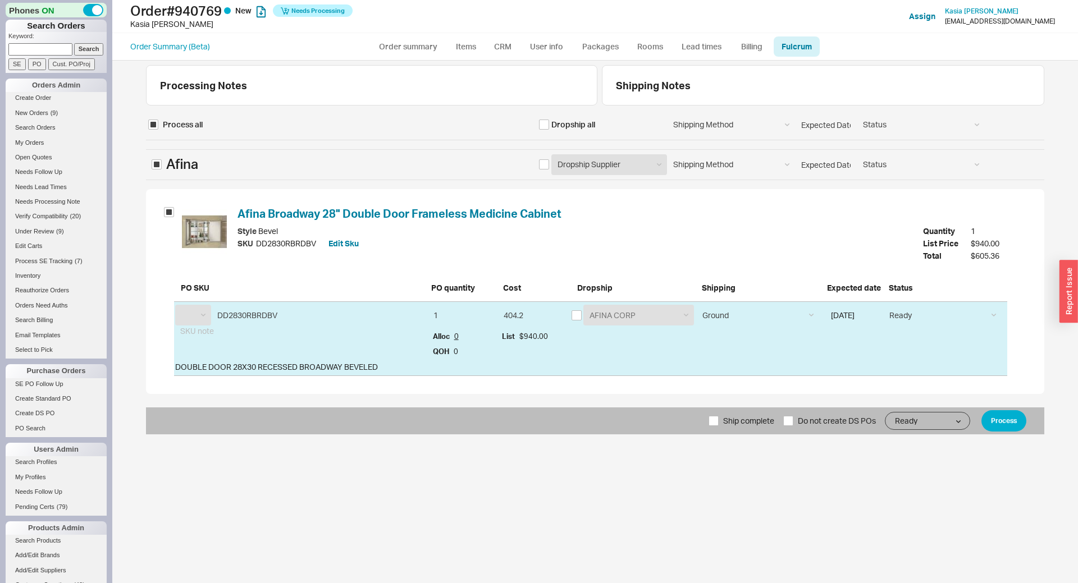  Describe the element at coordinates (78, 261) in the screenshot. I see `span: ( 7 )` at that location.